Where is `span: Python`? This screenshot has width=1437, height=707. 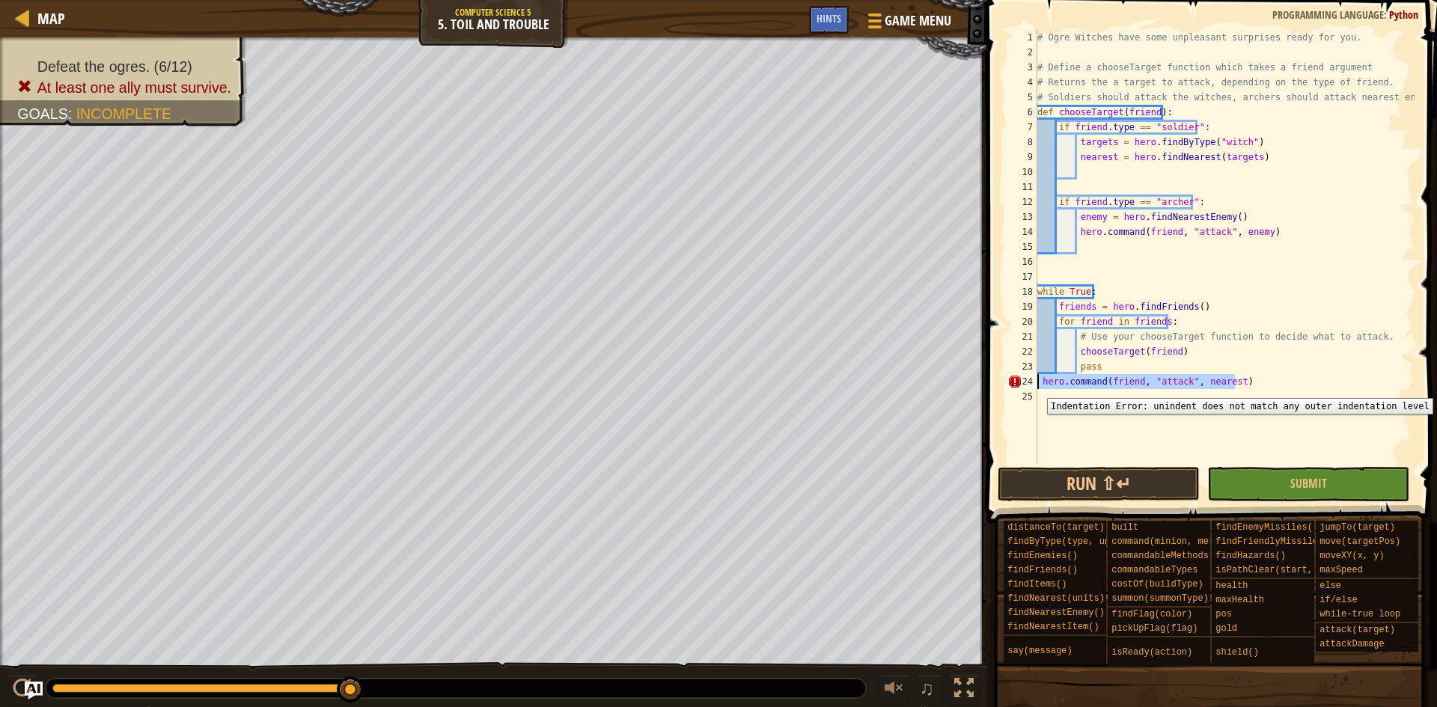 span: Python is located at coordinates (1404, 14).